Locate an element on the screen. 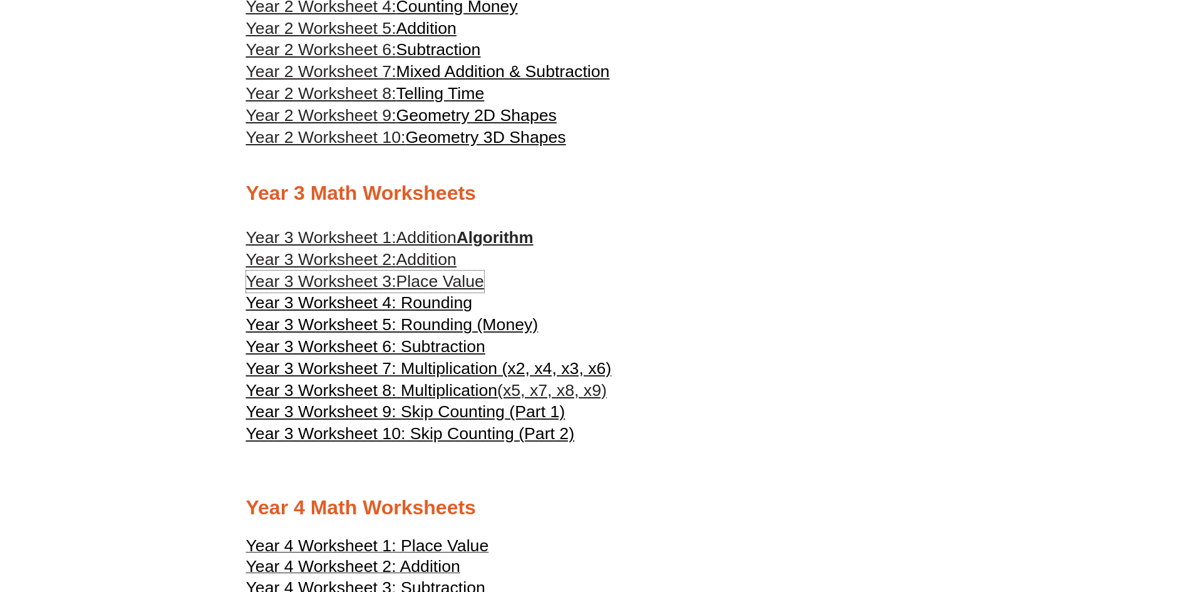 The height and width of the screenshot is (592, 1193). span: Year 3 Worksheet 7: Multiplication (x2, x4, x3, x6) is located at coordinates (429, 368).